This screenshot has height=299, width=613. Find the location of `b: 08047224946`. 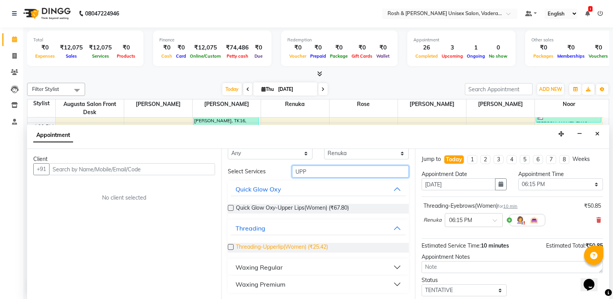

b: 08047224946 is located at coordinates (102, 14).